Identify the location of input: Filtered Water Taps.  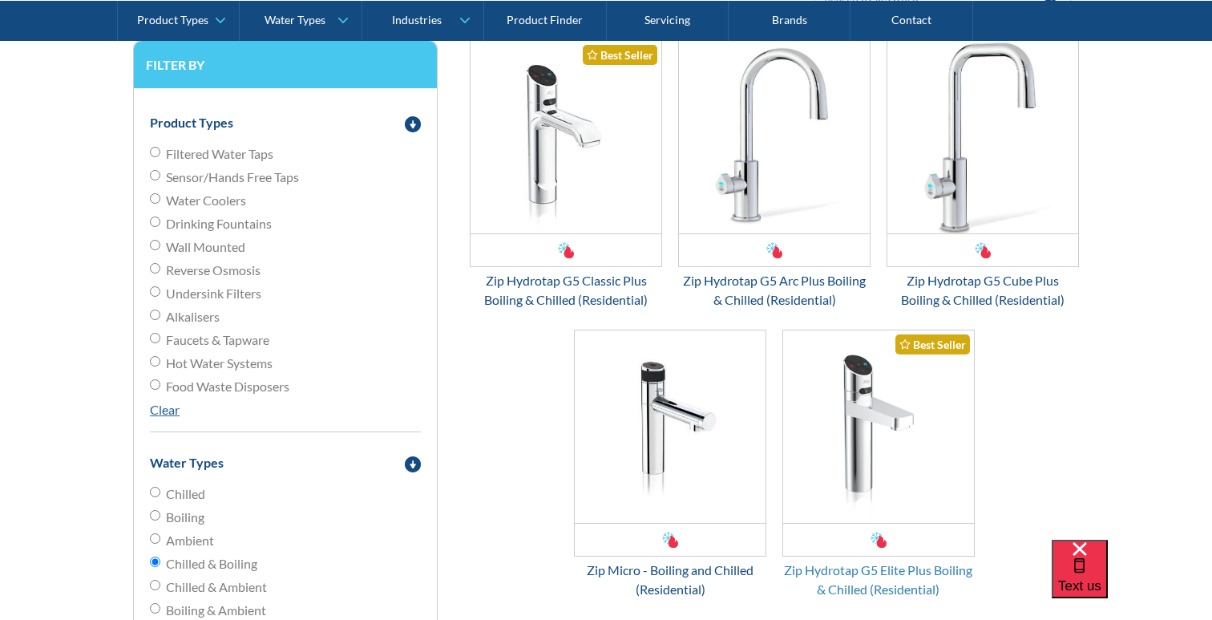
(155, 151).